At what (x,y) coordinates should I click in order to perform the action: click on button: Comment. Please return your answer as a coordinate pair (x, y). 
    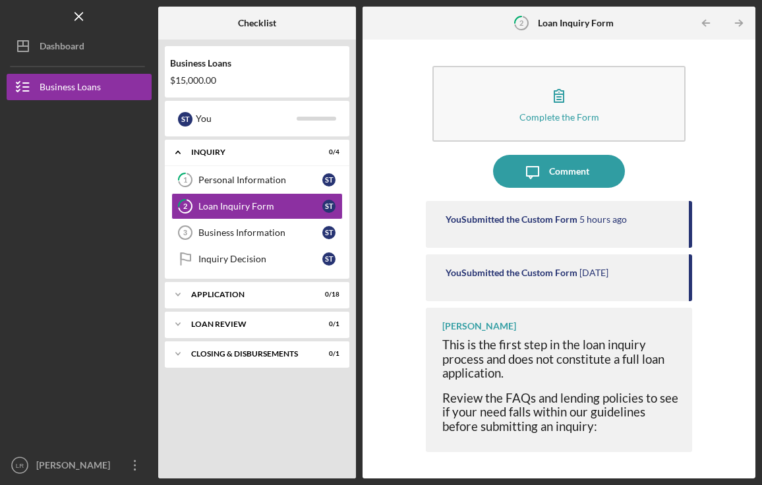
    Looking at the image, I should click on (559, 171).